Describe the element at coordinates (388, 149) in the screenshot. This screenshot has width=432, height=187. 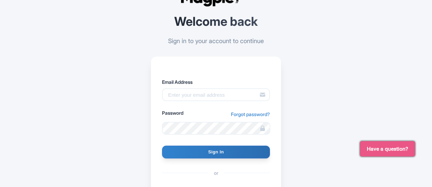
I see `span: Have a question?` at that location.